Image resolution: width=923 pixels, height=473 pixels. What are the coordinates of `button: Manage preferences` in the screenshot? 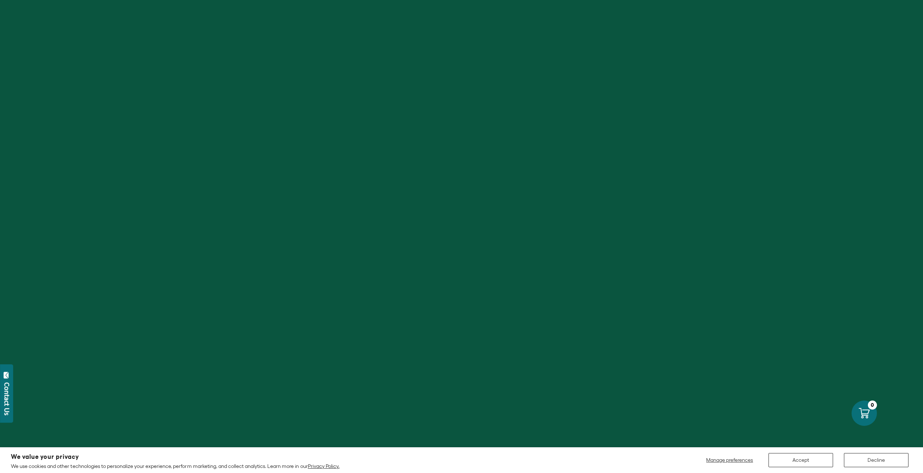 It's located at (730, 460).